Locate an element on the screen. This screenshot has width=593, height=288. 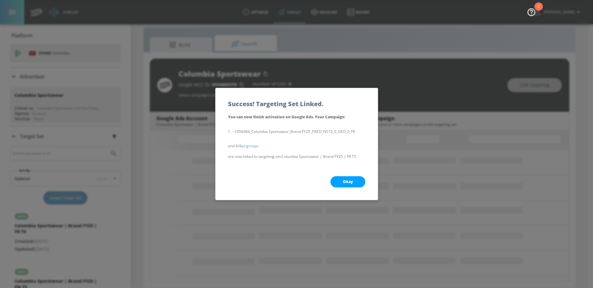
h5: Success! Targeting Set Linked. is located at coordinates (276, 104).